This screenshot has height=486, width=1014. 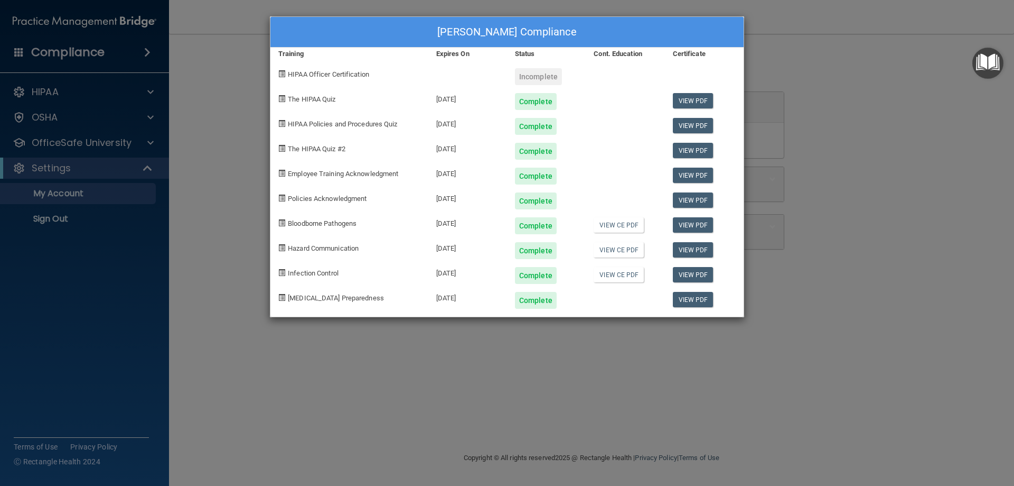 What do you see at coordinates (316, 148) in the screenshot?
I see `span: The HIPAA Quiz #2` at bounding box center [316, 148].